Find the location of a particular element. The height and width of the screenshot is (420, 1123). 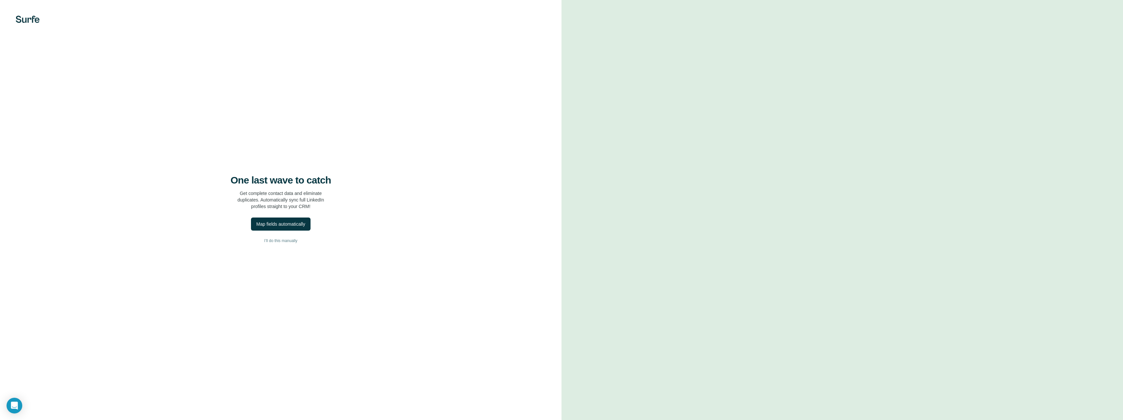

h4: One last wave to catch is located at coordinates (281, 180).